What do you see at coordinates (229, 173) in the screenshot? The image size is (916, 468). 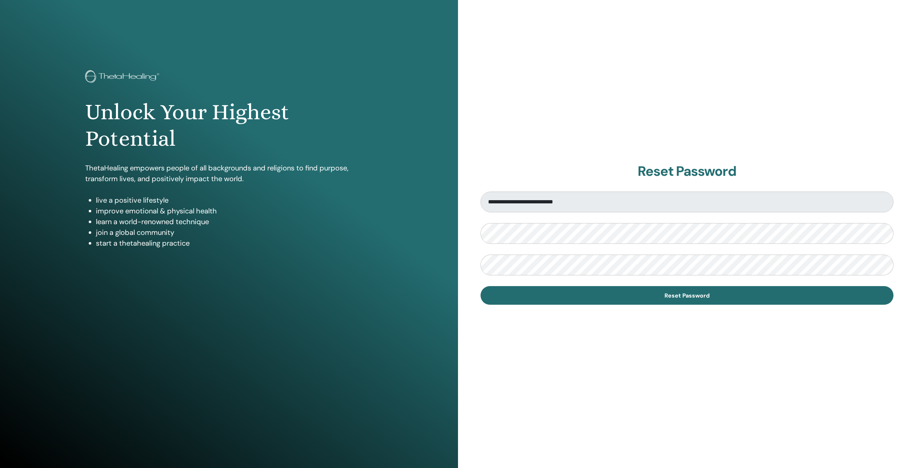 I see `p: ThetaHealing empowers people of all backgrounds and religions to find purpose, transform lives, a...` at bounding box center [229, 173].